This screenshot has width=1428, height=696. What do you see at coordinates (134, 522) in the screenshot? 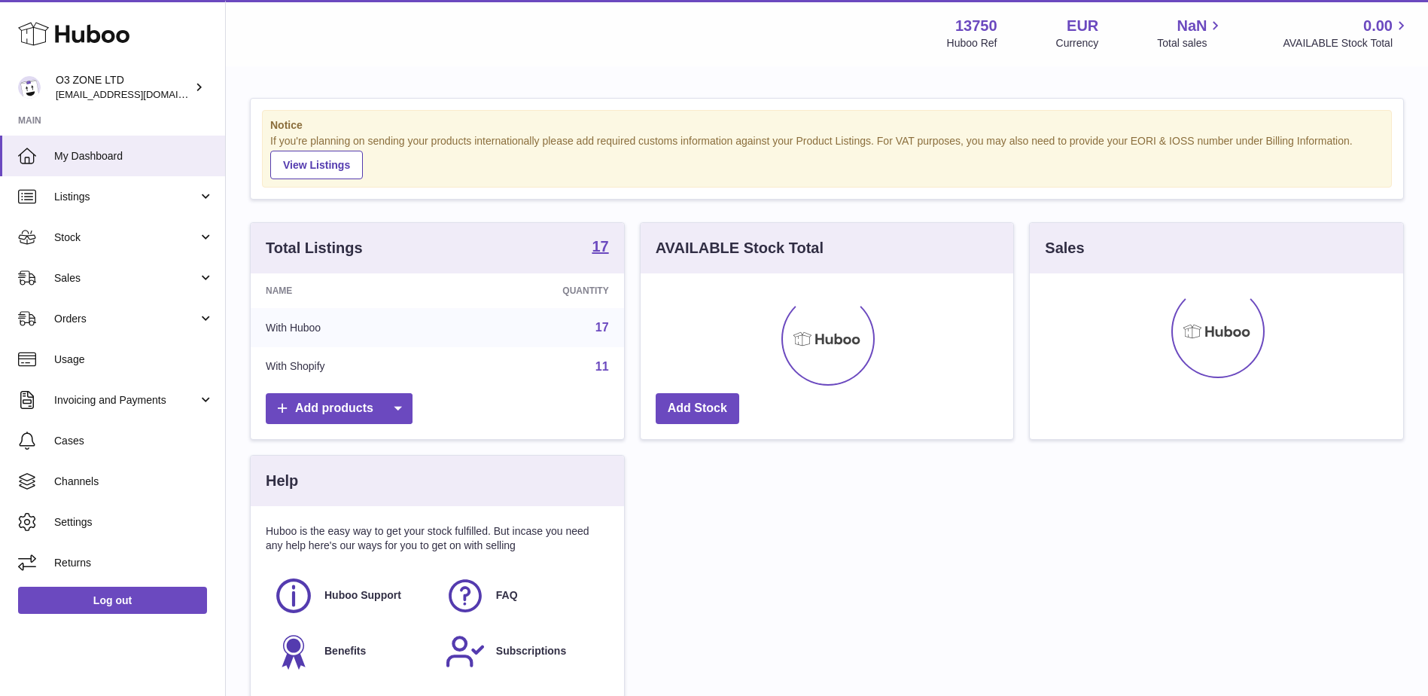
I see `span: Settings` at bounding box center [134, 522].